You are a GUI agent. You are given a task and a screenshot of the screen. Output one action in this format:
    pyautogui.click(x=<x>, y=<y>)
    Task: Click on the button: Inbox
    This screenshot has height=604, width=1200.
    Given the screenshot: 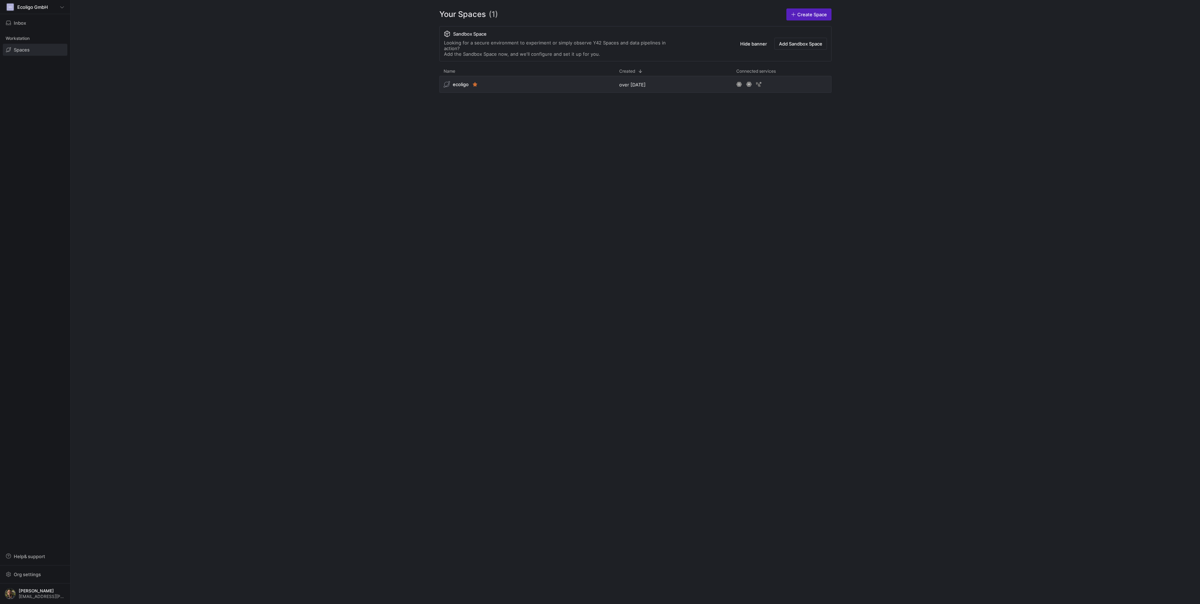 What is the action you would take?
    pyautogui.click(x=35, y=23)
    